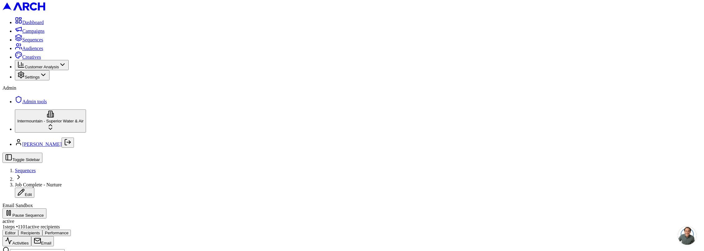 This screenshot has width=704, height=251. I want to click on span: Toggle Sidebar, so click(26, 160).